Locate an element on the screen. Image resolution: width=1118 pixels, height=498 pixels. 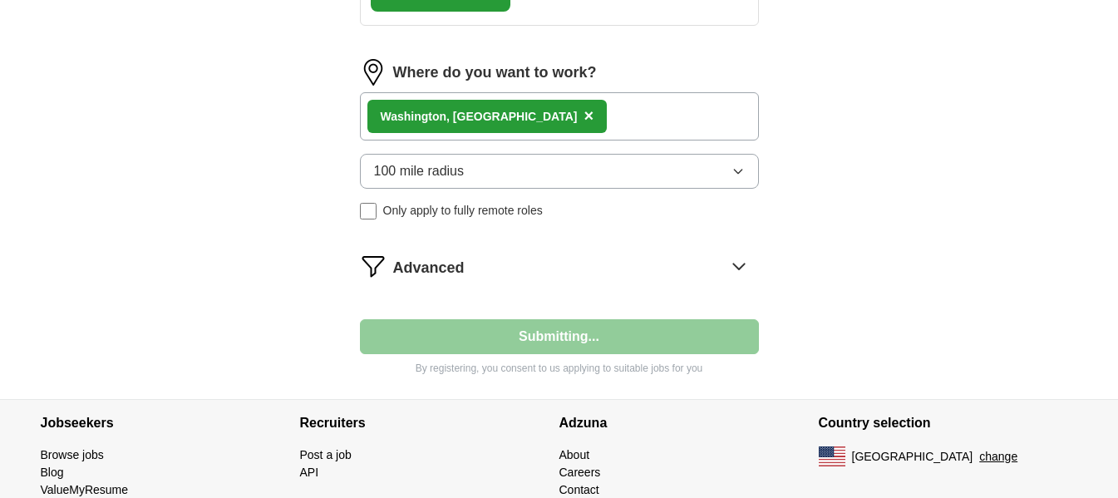
label: Where do you want to work? is located at coordinates (494, 72).